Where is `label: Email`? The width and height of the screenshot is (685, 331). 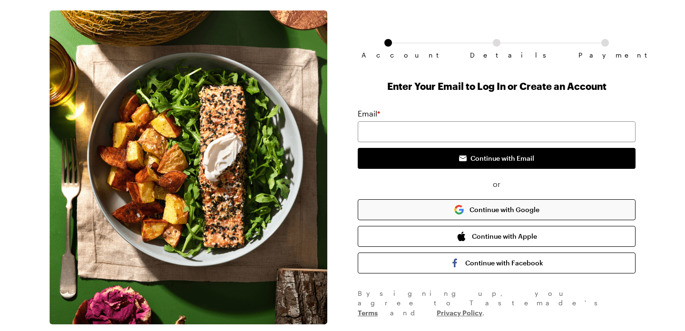
label: Email is located at coordinates (369, 114).